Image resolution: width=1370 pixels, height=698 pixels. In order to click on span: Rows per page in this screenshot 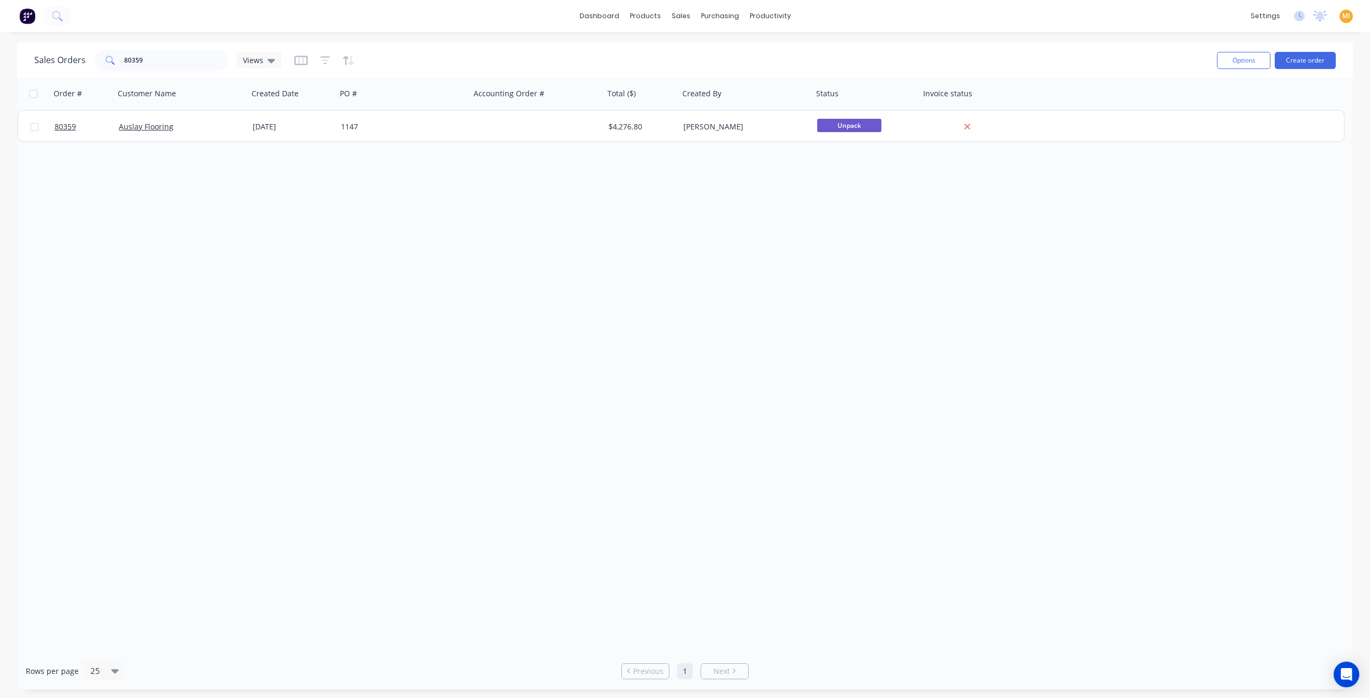, I will do `click(52, 672)`.